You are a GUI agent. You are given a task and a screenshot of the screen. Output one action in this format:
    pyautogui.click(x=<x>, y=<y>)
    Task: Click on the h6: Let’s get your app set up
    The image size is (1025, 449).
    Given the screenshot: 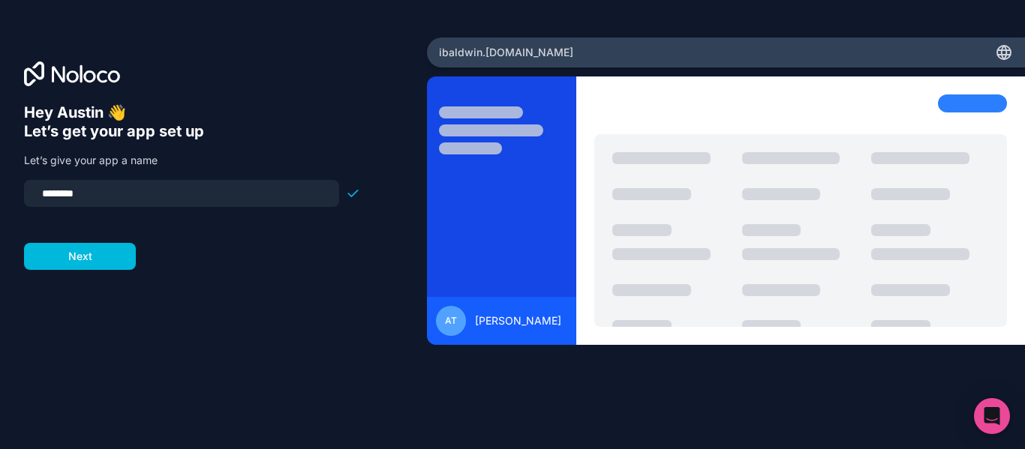 What is the action you would take?
    pyautogui.click(x=192, y=131)
    